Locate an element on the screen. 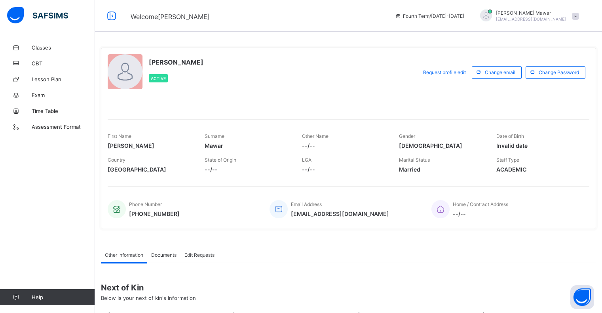 Image resolution: width=602 pixels, height=313 pixels. img: safsims is located at coordinates (38, 15).